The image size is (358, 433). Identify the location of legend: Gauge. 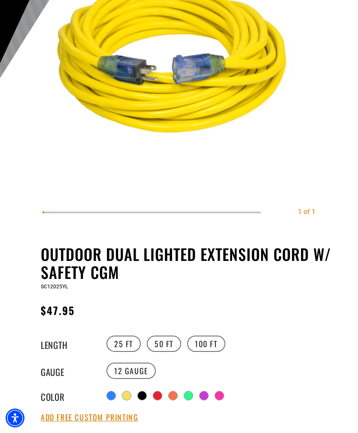
(62, 371).